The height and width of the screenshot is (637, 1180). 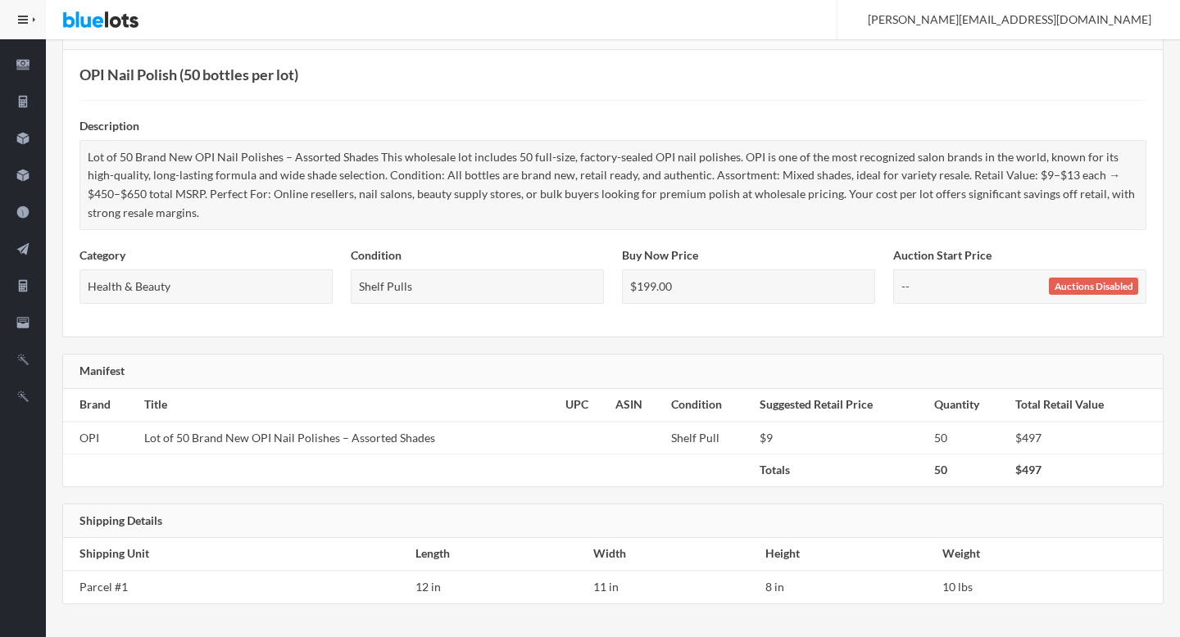 I want to click on th: Width, so click(x=672, y=555).